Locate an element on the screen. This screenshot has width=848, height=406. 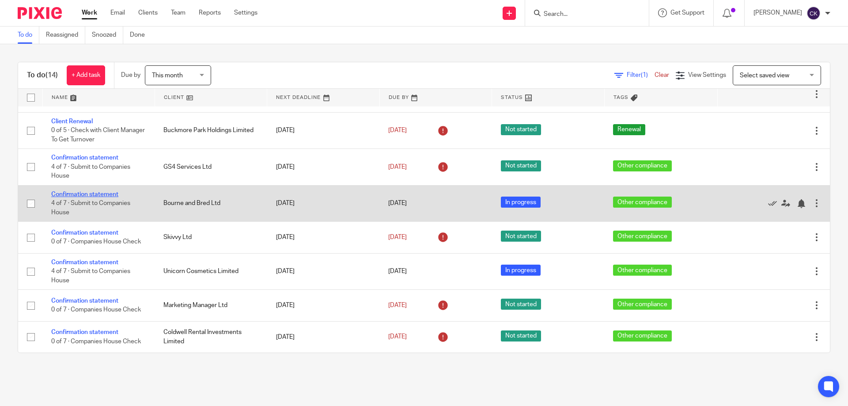
td: Bourne and Bred Ltd is located at coordinates (211, 203).